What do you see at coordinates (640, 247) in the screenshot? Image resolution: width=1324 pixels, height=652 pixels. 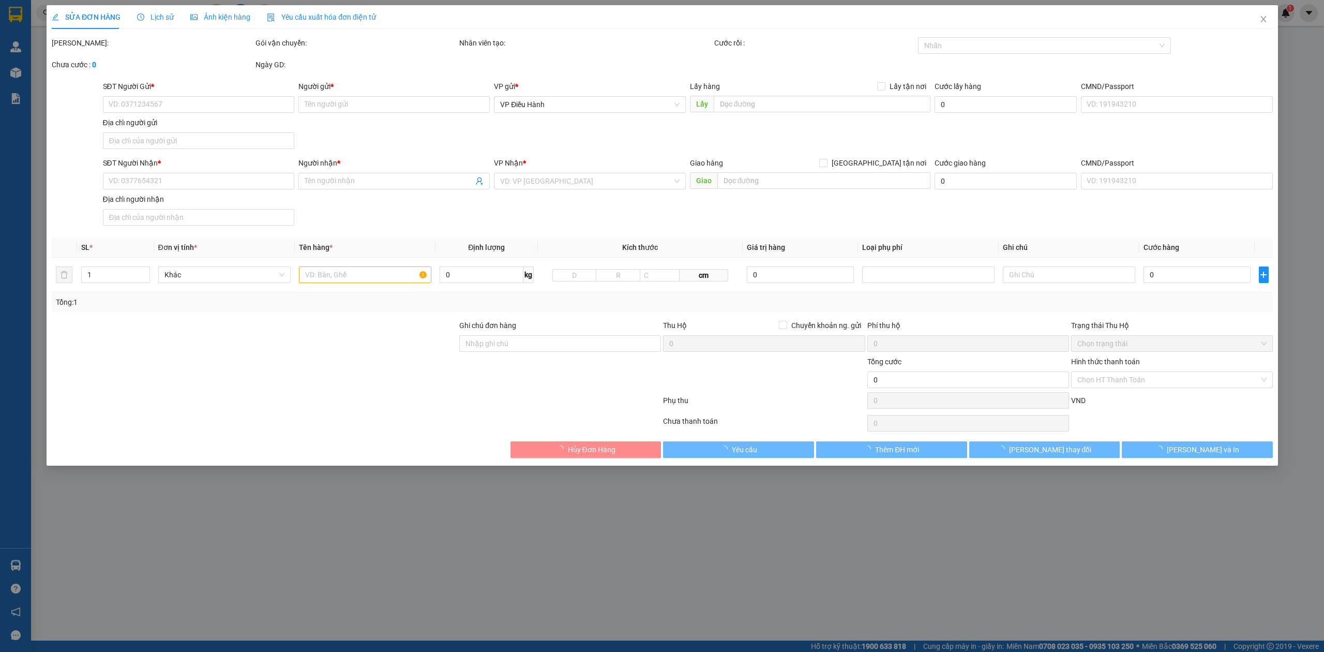 I see `span: Kích thước` at bounding box center [640, 247].